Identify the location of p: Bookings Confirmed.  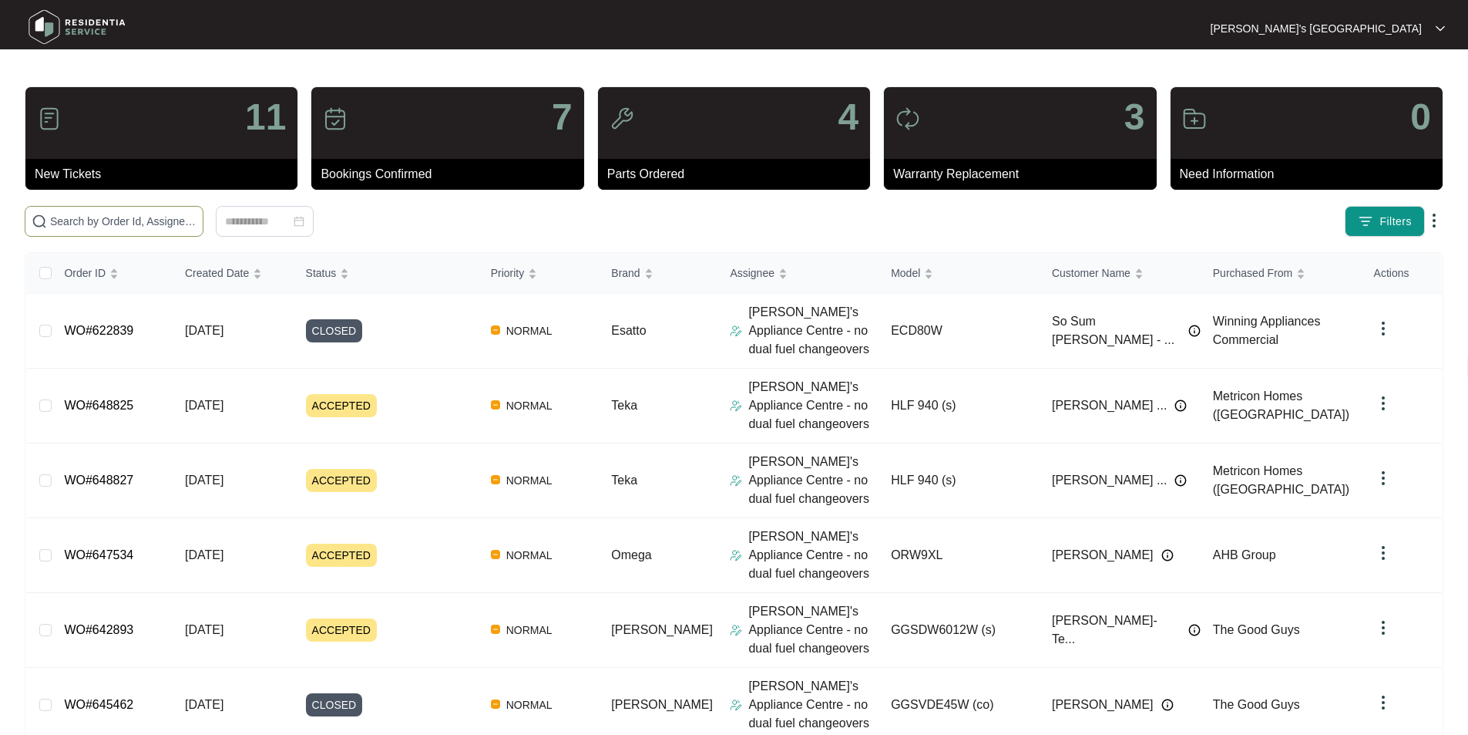
(452, 174).